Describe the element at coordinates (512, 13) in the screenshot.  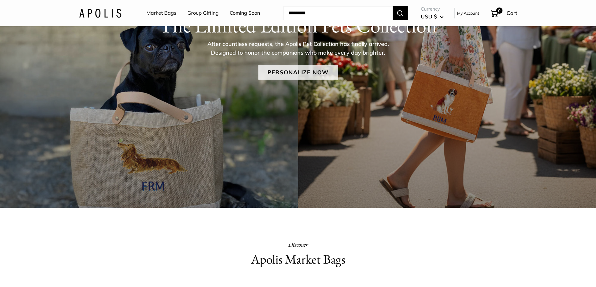
I see `span: Cart` at that location.